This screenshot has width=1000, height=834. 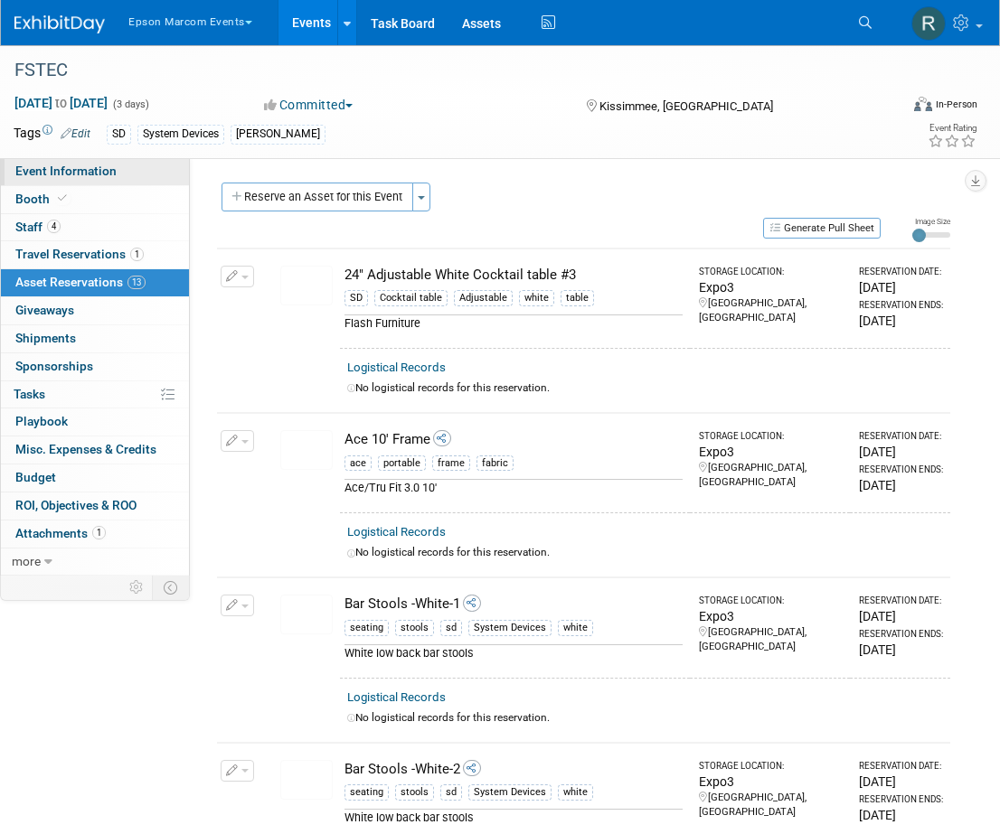 What do you see at coordinates (29, 394) in the screenshot?
I see `span: Tasks` at bounding box center [29, 394].